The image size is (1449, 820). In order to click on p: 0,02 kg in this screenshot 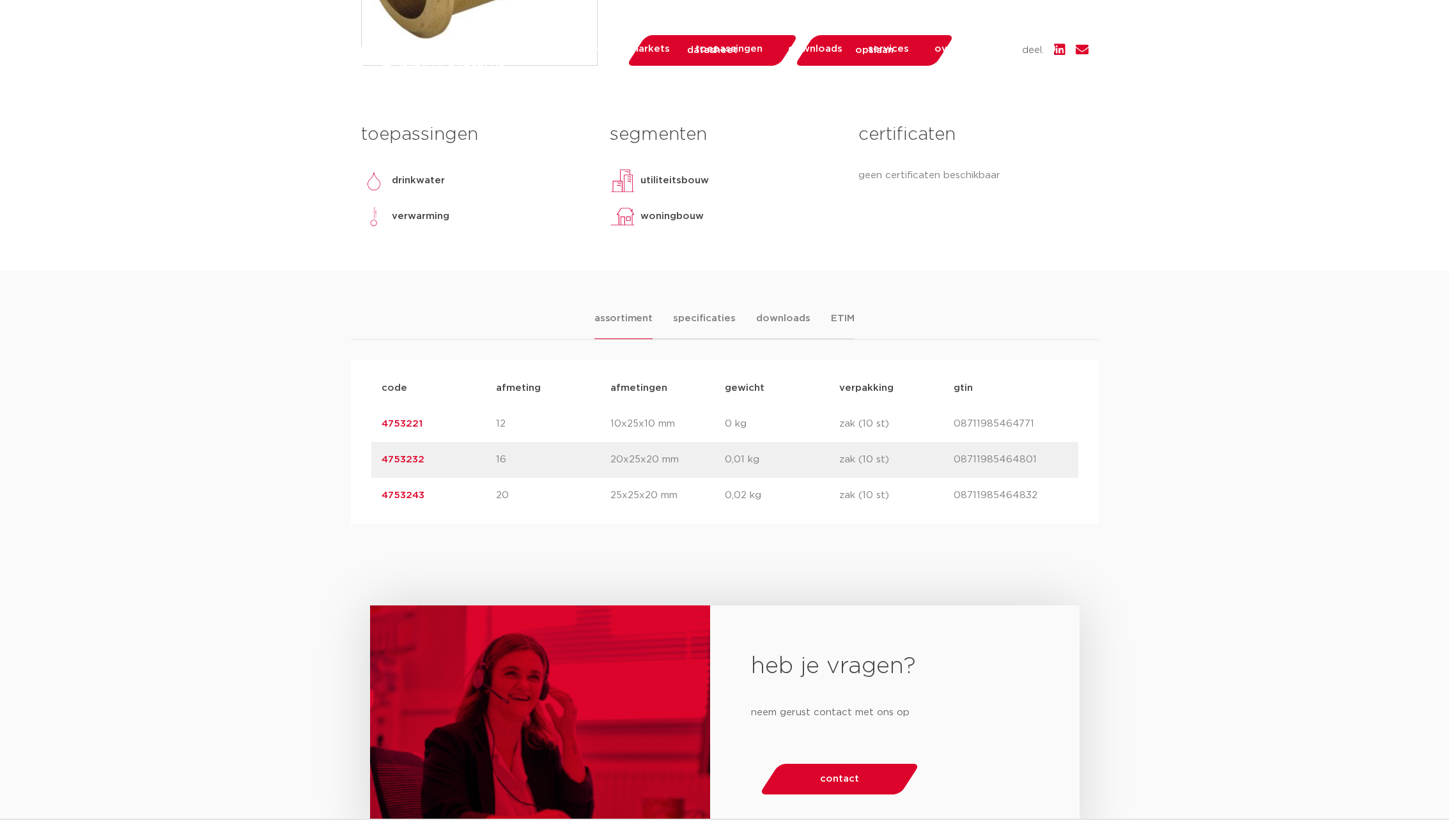, I will do `click(782, 496)`.